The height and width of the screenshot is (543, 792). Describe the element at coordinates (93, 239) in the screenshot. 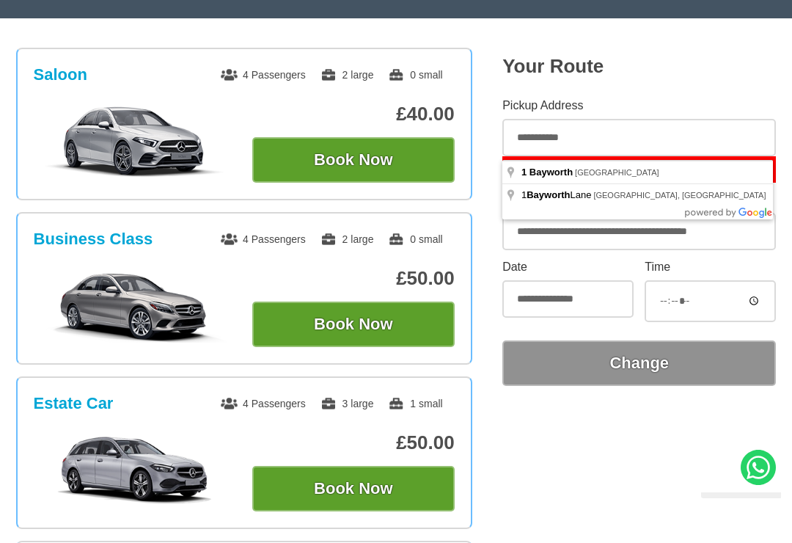

I see `h3: Business Class` at that location.